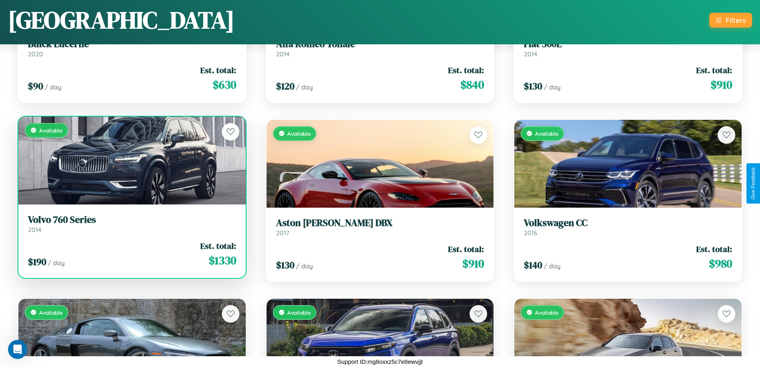 This screenshot has height=367, width=760. What do you see at coordinates (224, 85) in the screenshot?
I see `span: $ 630` at bounding box center [224, 85].